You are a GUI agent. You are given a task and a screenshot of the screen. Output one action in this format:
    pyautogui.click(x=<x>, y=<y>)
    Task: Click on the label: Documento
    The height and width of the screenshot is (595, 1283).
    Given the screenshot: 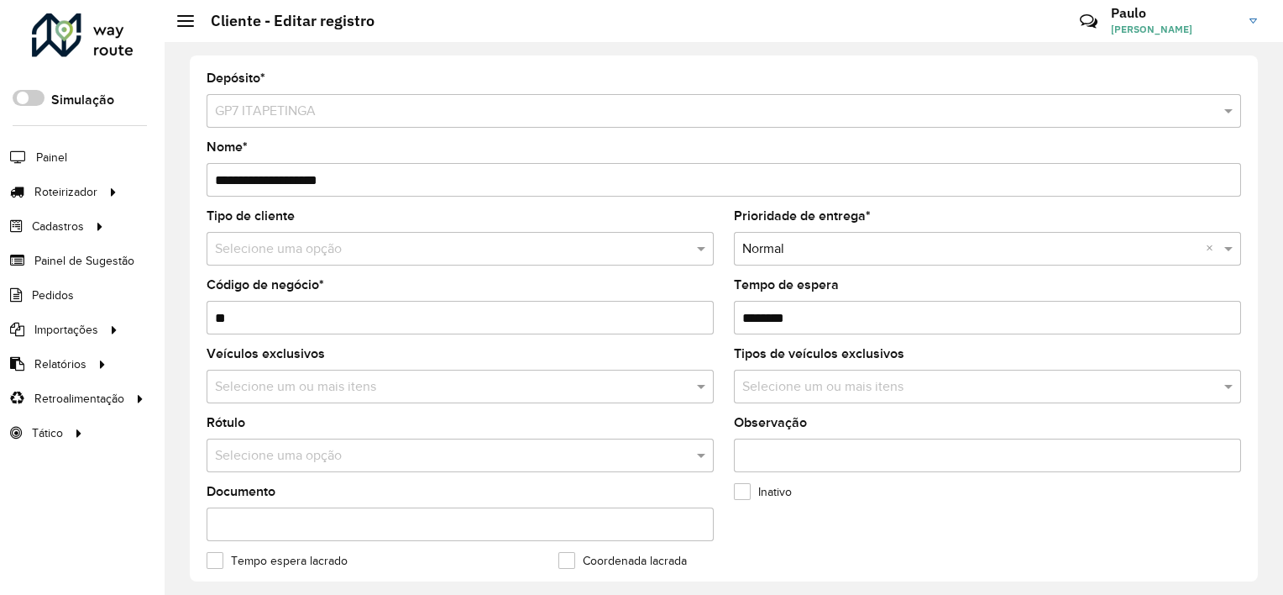 What is the action you would take?
    pyautogui.click(x=241, y=491)
    